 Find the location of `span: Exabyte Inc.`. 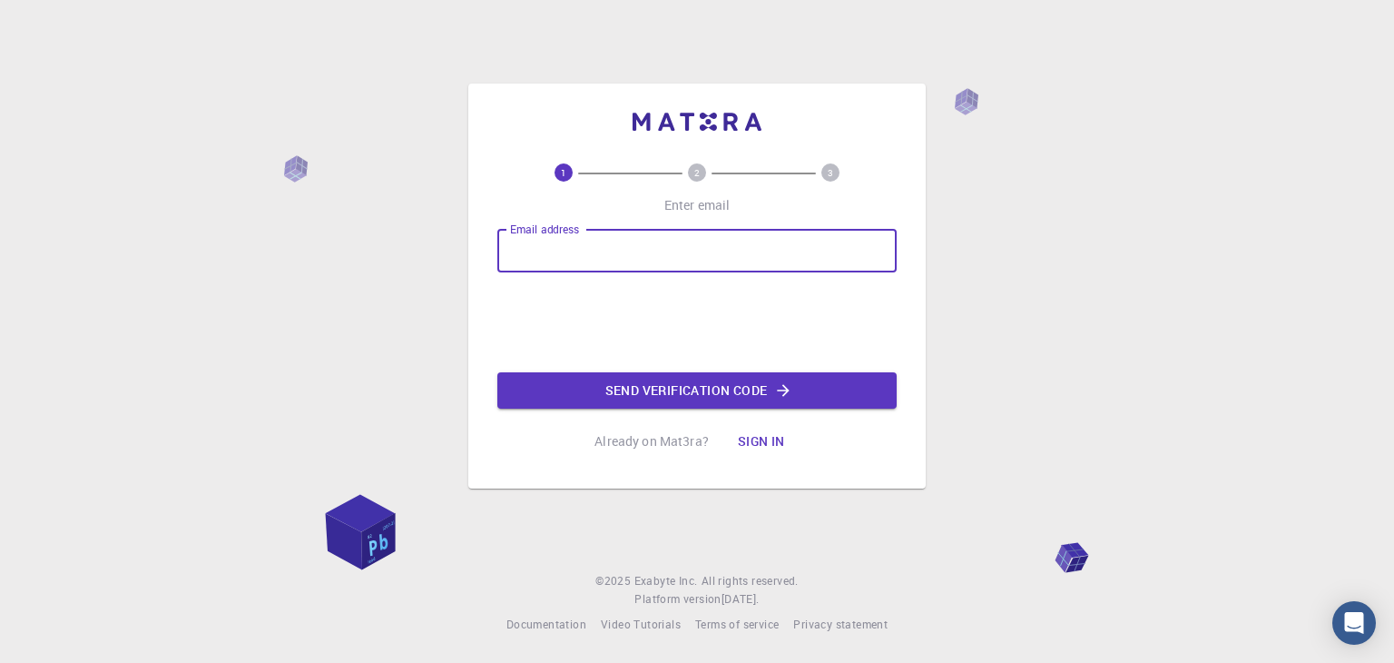

span: Exabyte Inc. is located at coordinates (666, 580).